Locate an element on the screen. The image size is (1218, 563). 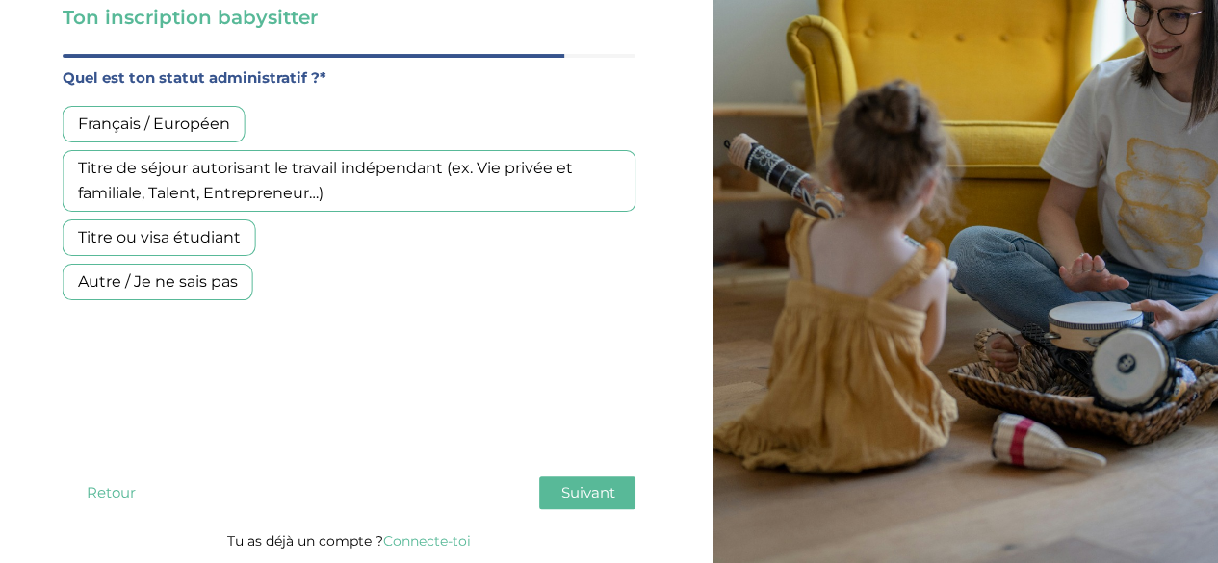
div: Français / Européen is located at coordinates (154, 124).